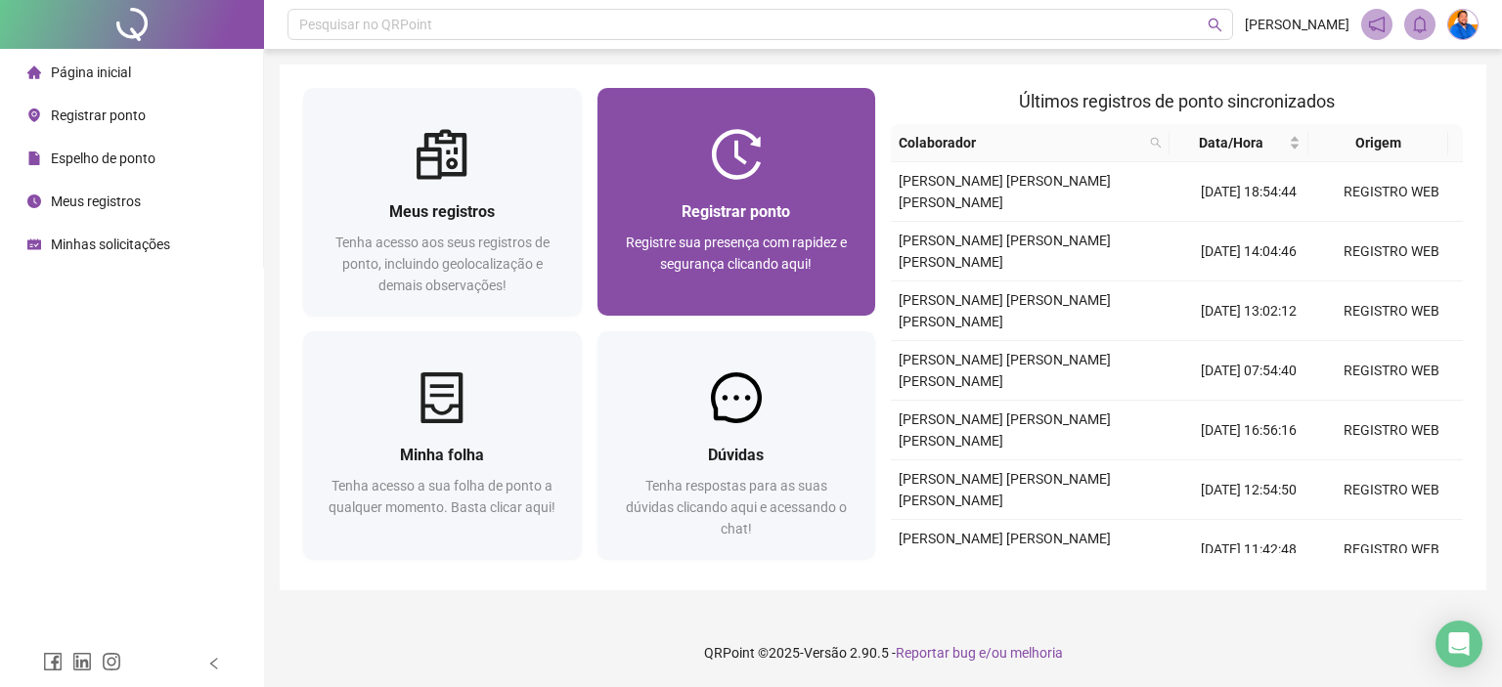  What do you see at coordinates (1231, 143) in the screenshot?
I see `span: Data/Hora` at bounding box center [1231, 143].